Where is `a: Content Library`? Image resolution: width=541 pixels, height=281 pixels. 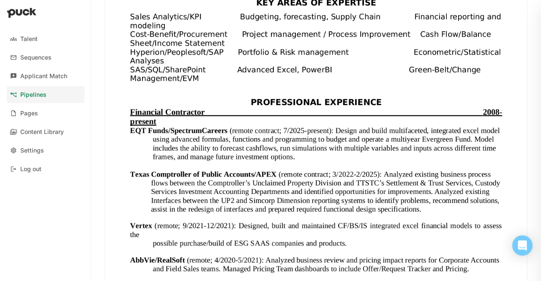
a: Content Library is located at coordinates (46, 132).